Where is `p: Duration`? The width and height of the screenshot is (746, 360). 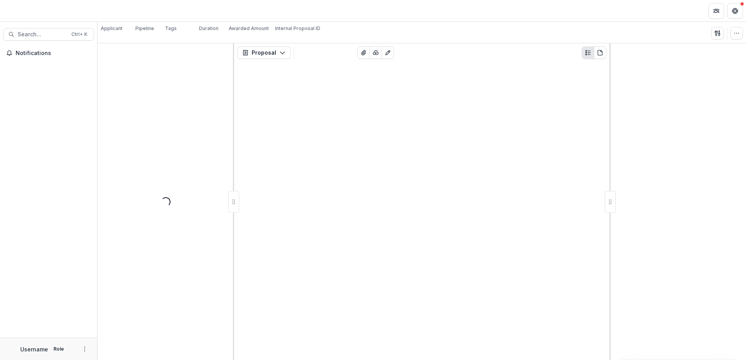
p: Duration is located at coordinates (209, 28).